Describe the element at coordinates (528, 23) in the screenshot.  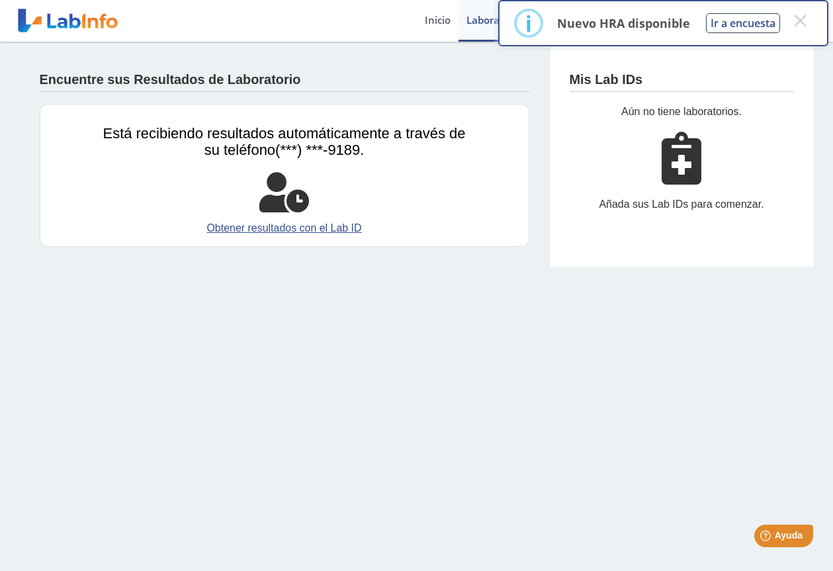
I see `div: i` at that location.